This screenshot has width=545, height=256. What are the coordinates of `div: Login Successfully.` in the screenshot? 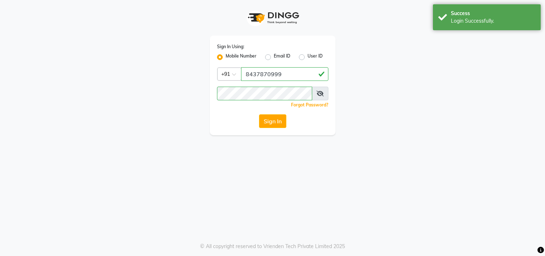 It's located at (492, 21).